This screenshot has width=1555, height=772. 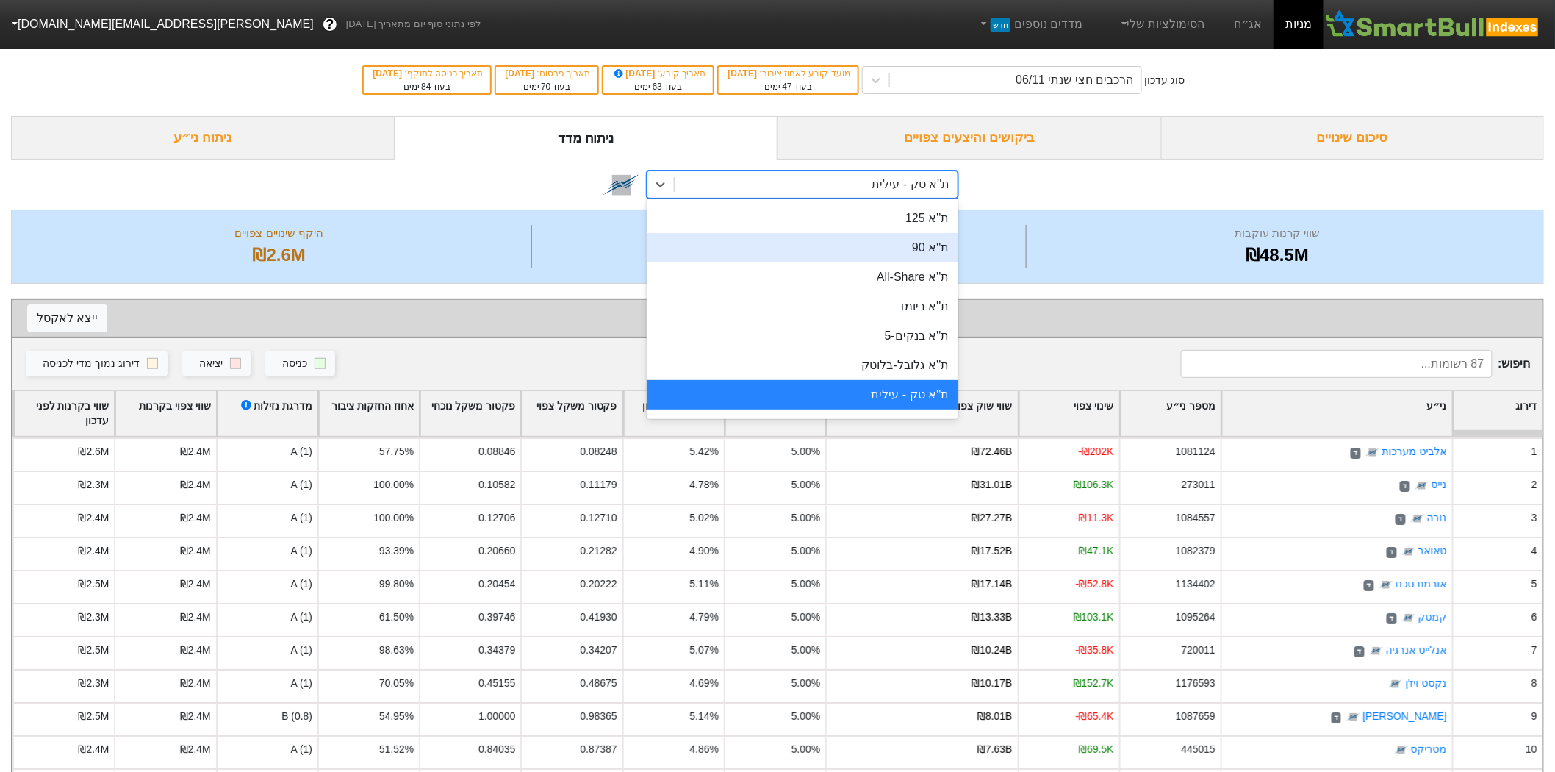 I want to click on a: אלביט מערכות, so click(x=1415, y=452).